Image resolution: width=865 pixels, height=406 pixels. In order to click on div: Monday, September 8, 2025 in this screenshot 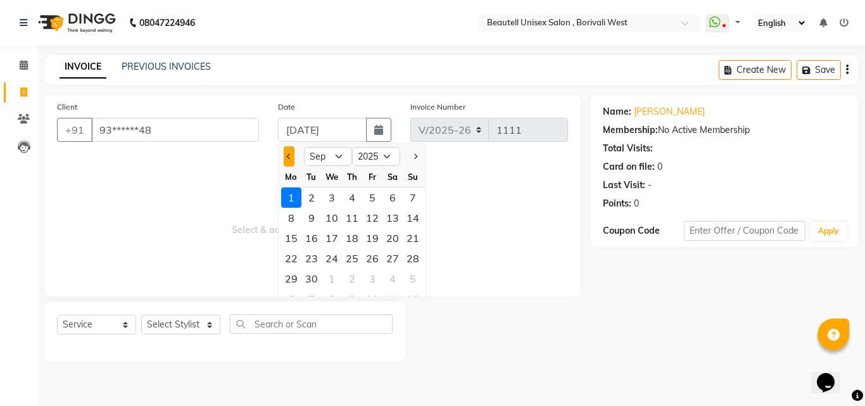, I will do `click(291, 218)`.